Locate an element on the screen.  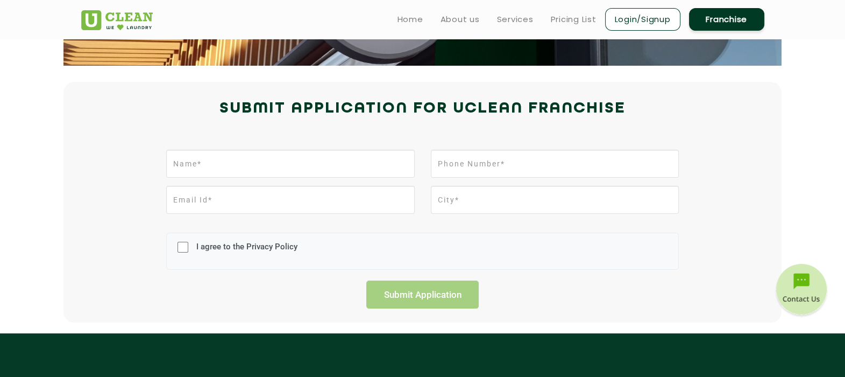
img: UClean Laundry and Dry Cleaning is located at coordinates (117, 20).